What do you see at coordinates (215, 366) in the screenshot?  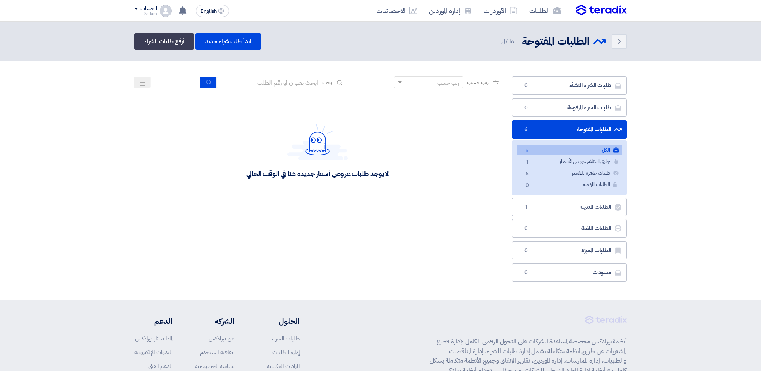 I see `a: سياسة الخصوصية` at bounding box center [215, 366].